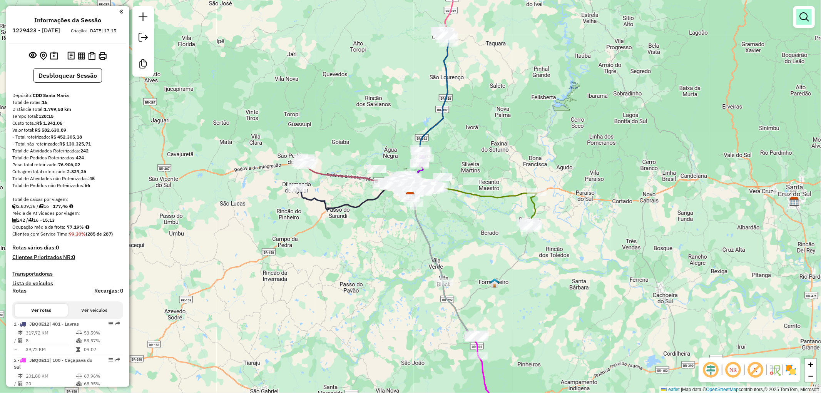 This screenshot has height=393, width=821. Describe the element at coordinates (99, 234) in the screenshot. I see `strong: (285 de 287)` at that location.